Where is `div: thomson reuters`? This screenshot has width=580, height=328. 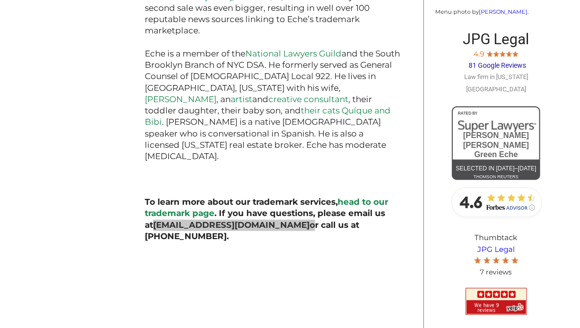
div: thomson reuters is located at coordinates (496, 177).